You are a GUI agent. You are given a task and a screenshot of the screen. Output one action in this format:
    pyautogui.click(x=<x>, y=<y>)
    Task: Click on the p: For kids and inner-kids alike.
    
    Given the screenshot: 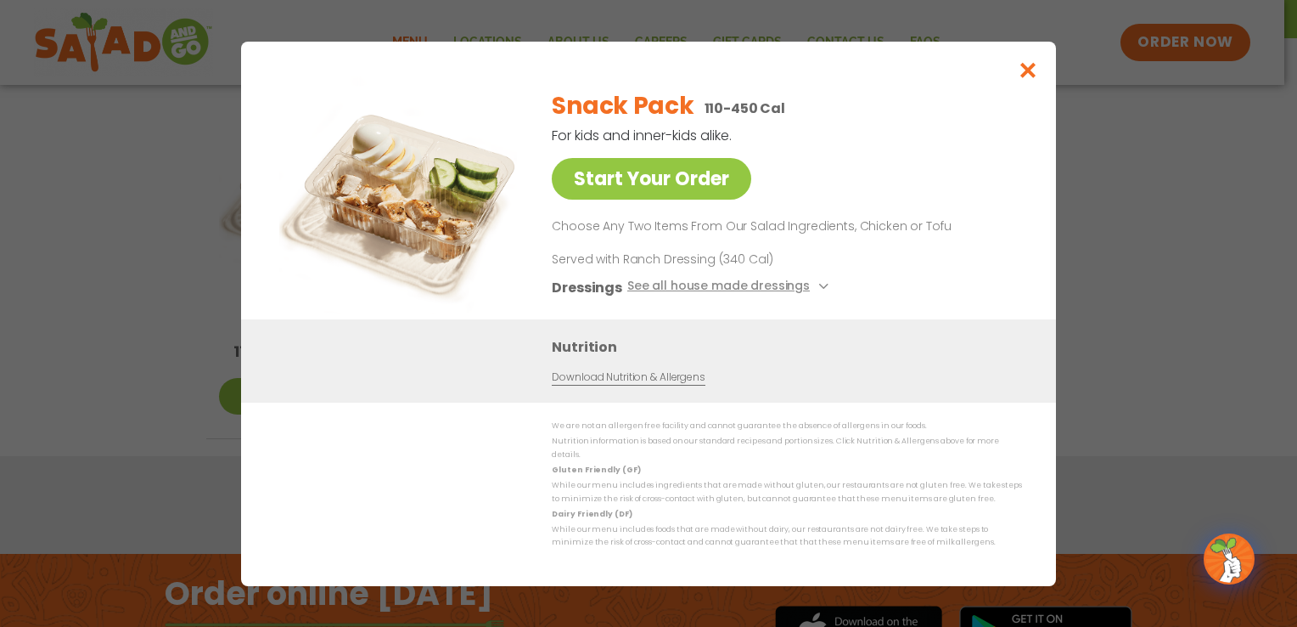 What is the action you would take?
    pyautogui.click(x=743, y=135)
    